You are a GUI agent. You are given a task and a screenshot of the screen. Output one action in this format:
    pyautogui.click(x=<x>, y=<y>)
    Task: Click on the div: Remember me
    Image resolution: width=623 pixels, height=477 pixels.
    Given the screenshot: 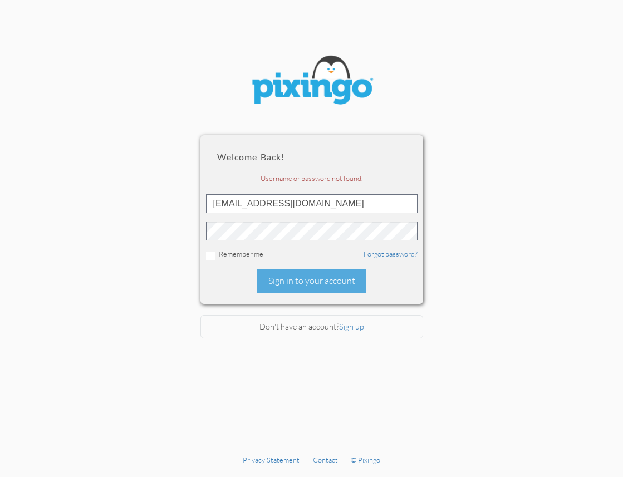 What is the action you would take?
    pyautogui.click(x=312, y=255)
    